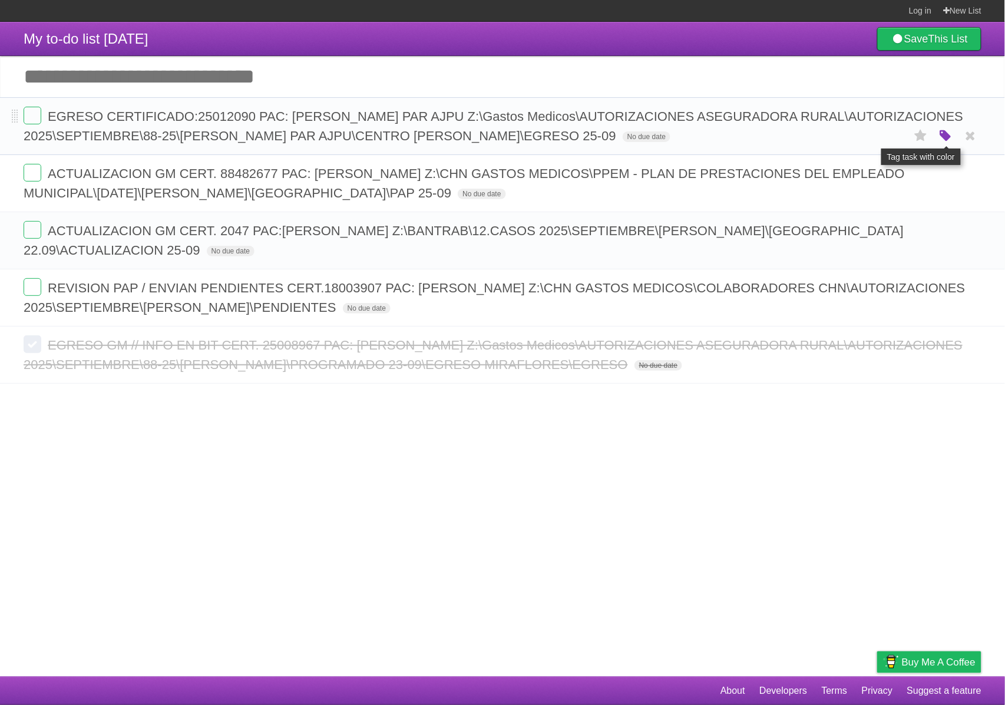 Image resolution: width=1005 pixels, height=705 pixels. I want to click on a: Buy me a coffee, so click(929, 662).